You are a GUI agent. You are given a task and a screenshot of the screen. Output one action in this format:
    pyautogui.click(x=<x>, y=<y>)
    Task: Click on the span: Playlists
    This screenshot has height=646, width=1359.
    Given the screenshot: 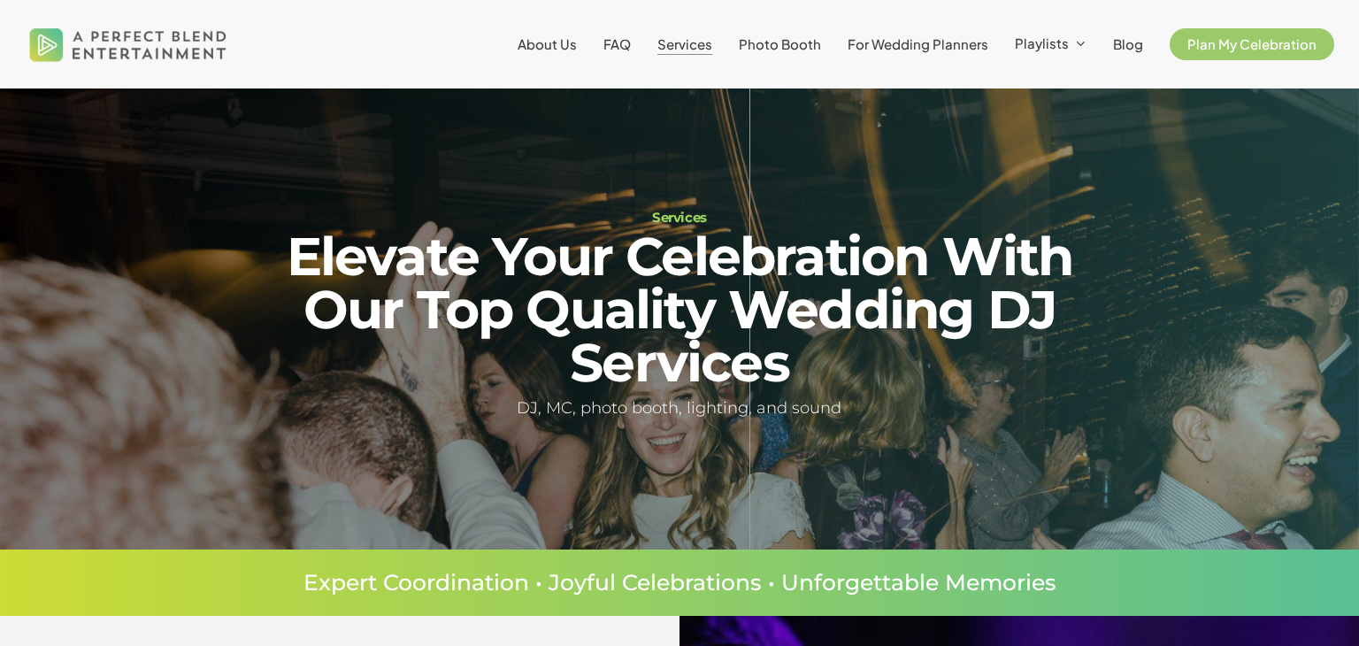 What is the action you would take?
    pyautogui.click(x=1042, y=42)
    